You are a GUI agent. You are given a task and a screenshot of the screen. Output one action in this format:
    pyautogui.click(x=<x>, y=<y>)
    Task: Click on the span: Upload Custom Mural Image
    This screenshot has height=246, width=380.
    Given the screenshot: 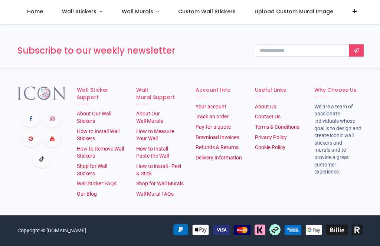 What is the action you would take?
    pyautogui.click(x=294, y=11)
    